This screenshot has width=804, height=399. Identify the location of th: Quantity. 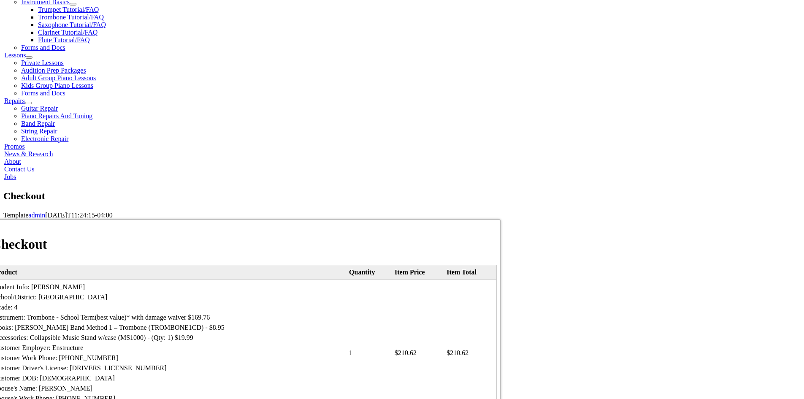
(370, 272).